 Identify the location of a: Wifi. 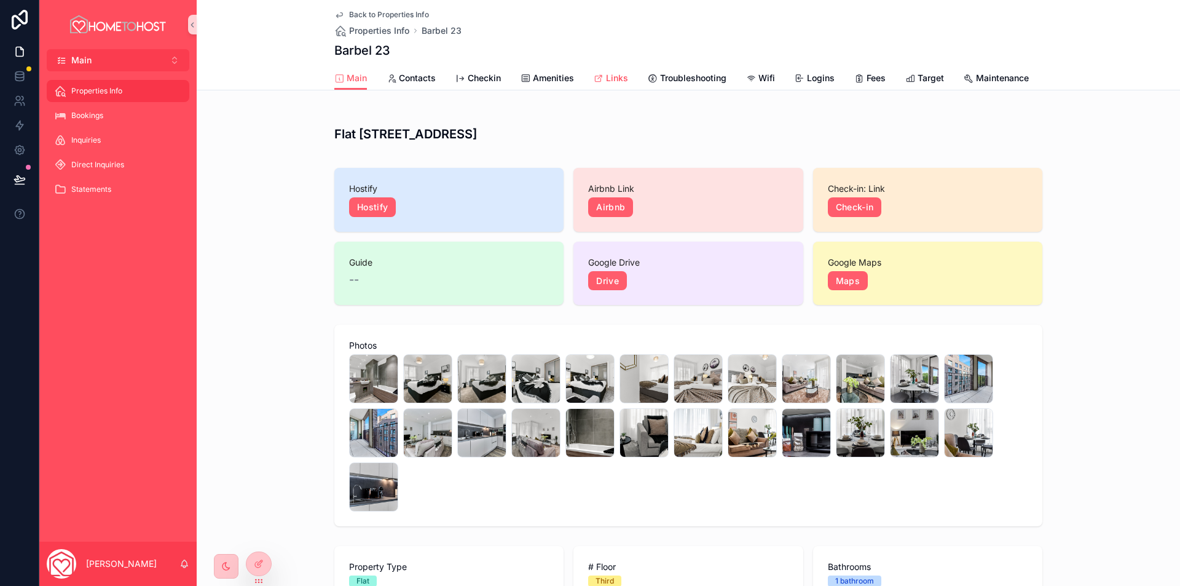
(760, 79).